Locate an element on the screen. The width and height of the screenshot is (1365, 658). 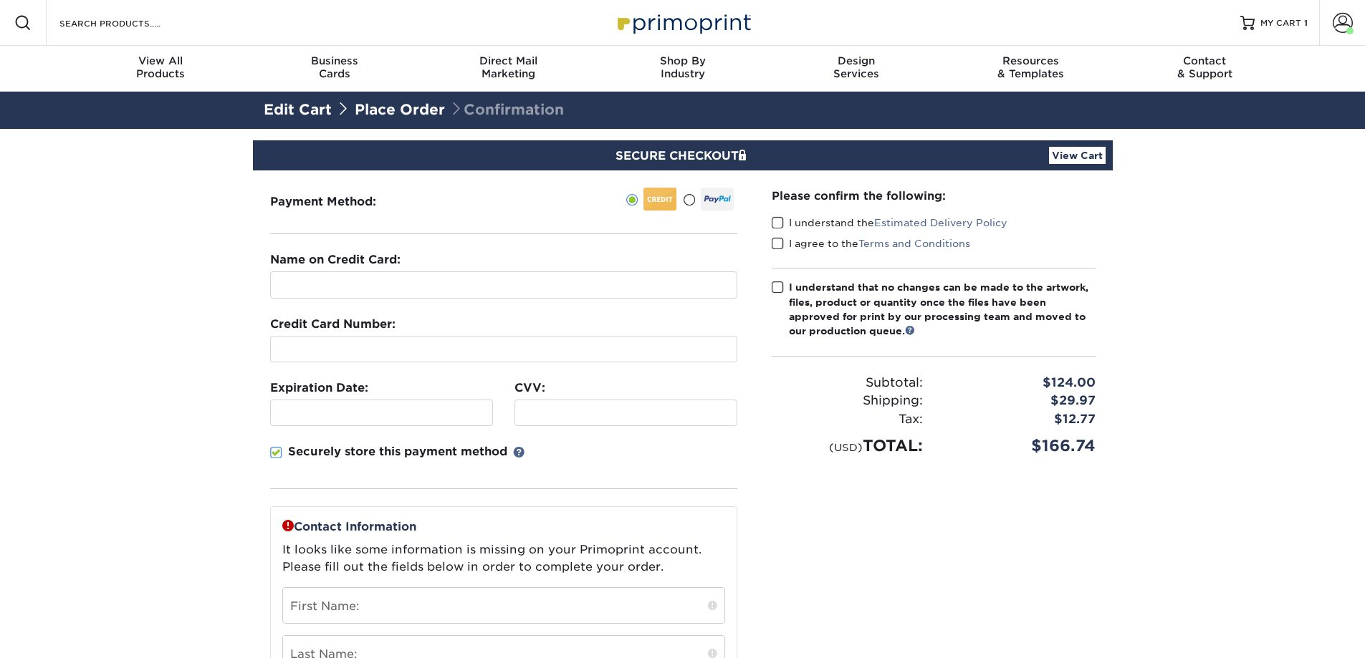
a: Resources& Templates is located at coordinates (1030, 69).